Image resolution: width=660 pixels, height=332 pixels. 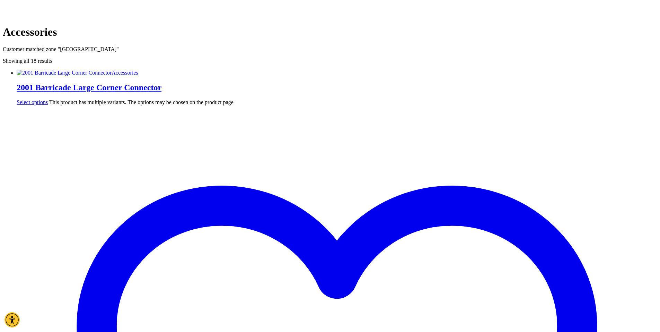 What do you see at coordinates (337, 87) in the screenshot?
I see `h2: 2001 Barricade Large Corner Connector` at bounding box center [337, 87].